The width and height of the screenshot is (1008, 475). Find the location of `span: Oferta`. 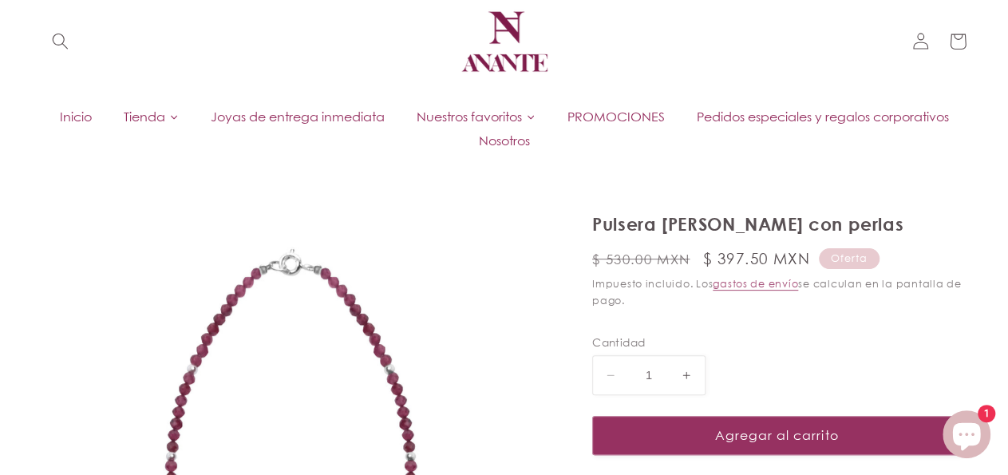

span: Oferta is located at coordinates (849, 259).